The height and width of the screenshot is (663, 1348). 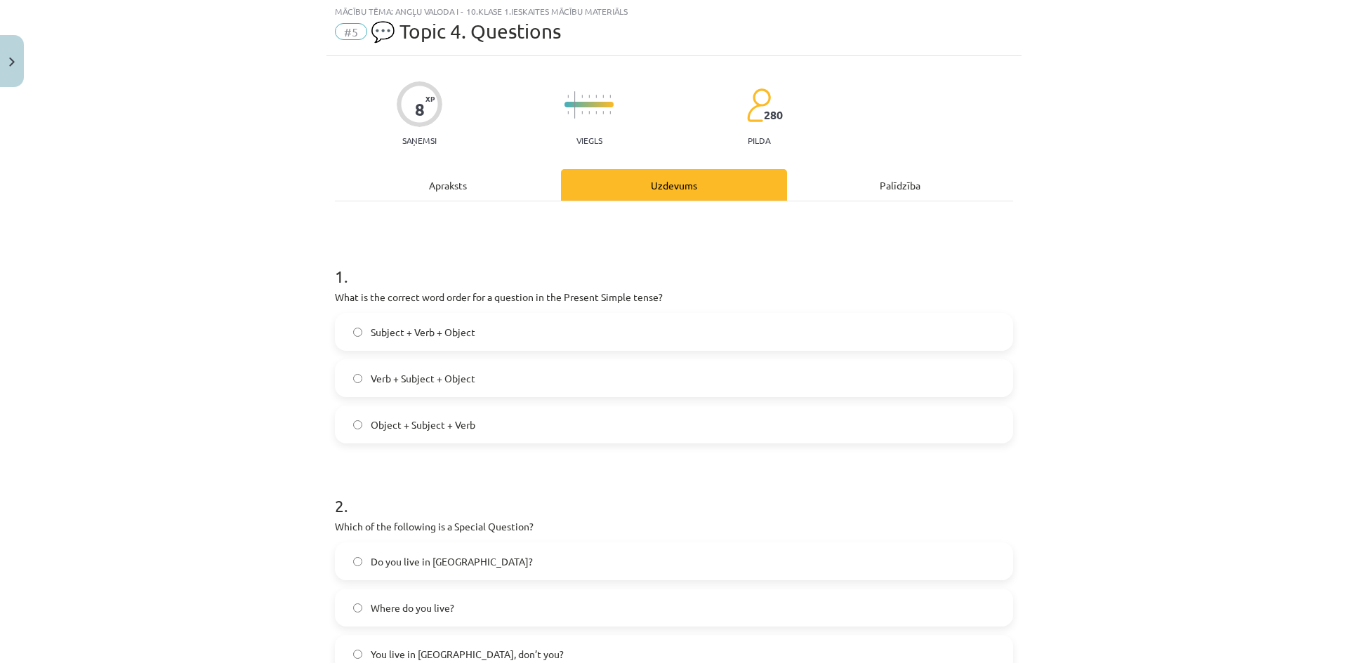 What do you see at coordinates (759, 140) in the screenshot?
I see `p: pilda` at bounding box center [759, 140].